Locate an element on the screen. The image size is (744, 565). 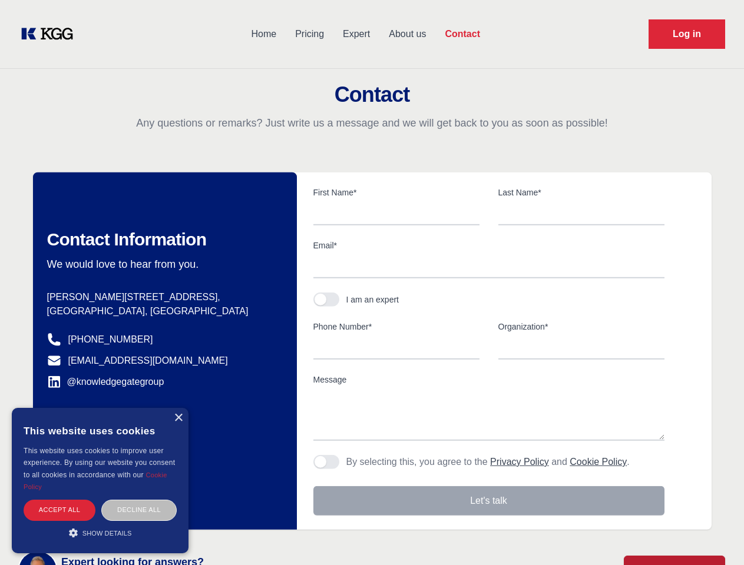
p: By selecting this, you agree to the and . is located at coordinates (488, 462).